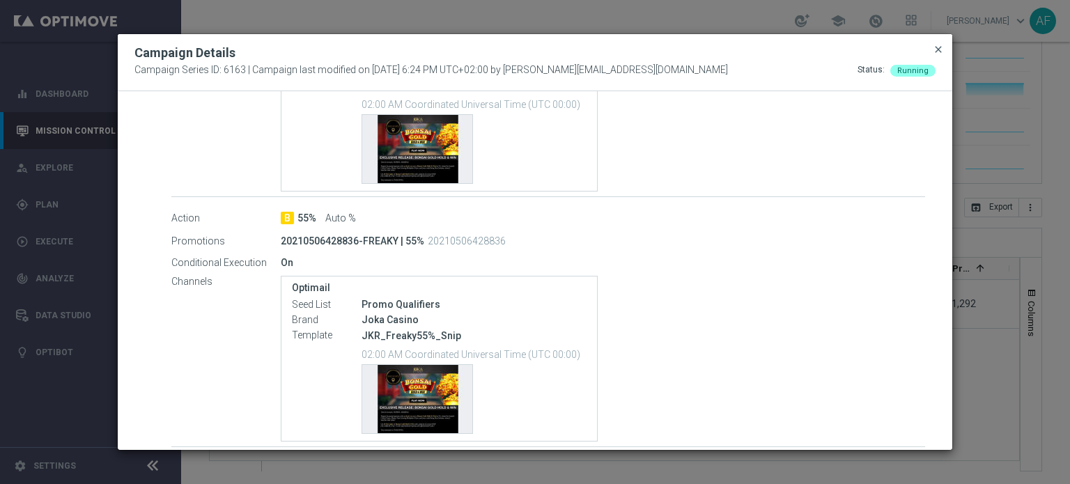 Image resolution: width=1070 pixels, height=484 pixels. What do you see at coordinates (474, 305) in the screenshot?
I see `div: Promo Qualifiers` at bounding box center [474, 305].